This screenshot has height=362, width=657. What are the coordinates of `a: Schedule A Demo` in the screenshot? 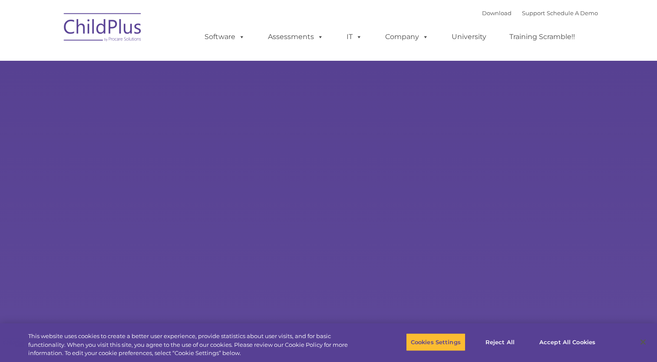 It's located at (572, 13).